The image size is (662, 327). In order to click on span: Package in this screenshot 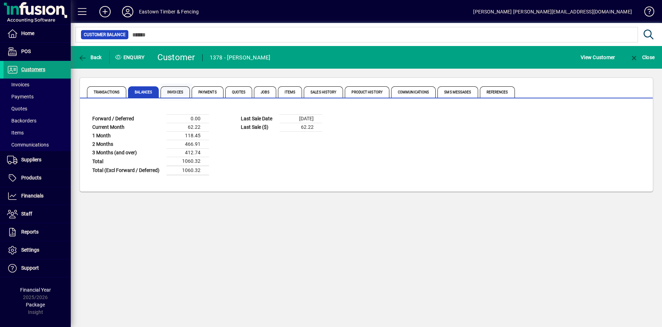, I will do `click(35, 305)`.